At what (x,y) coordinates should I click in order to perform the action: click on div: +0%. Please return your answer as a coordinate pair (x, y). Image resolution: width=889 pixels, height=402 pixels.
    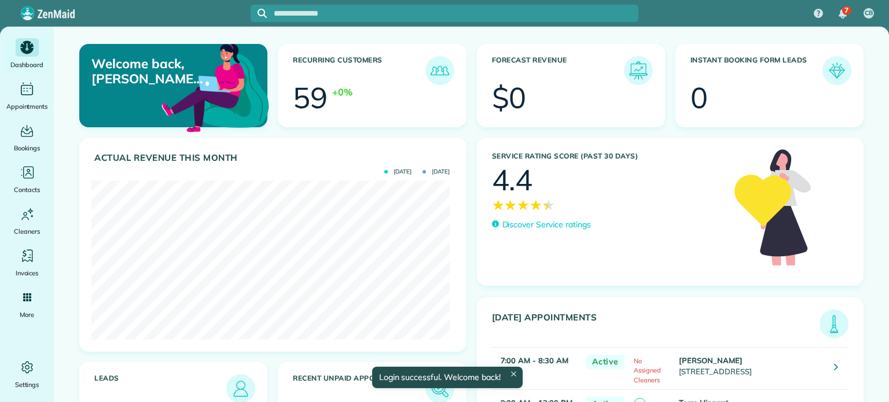
    Looking at the image, I should click on (342, 92).